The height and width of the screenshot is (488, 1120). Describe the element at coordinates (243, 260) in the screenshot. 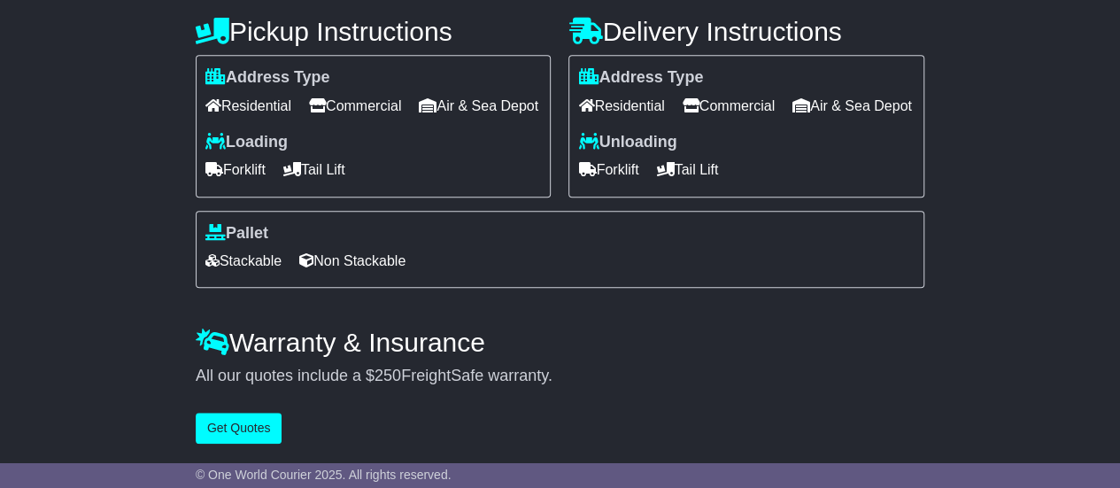

I see `span: Stackable` at that location.